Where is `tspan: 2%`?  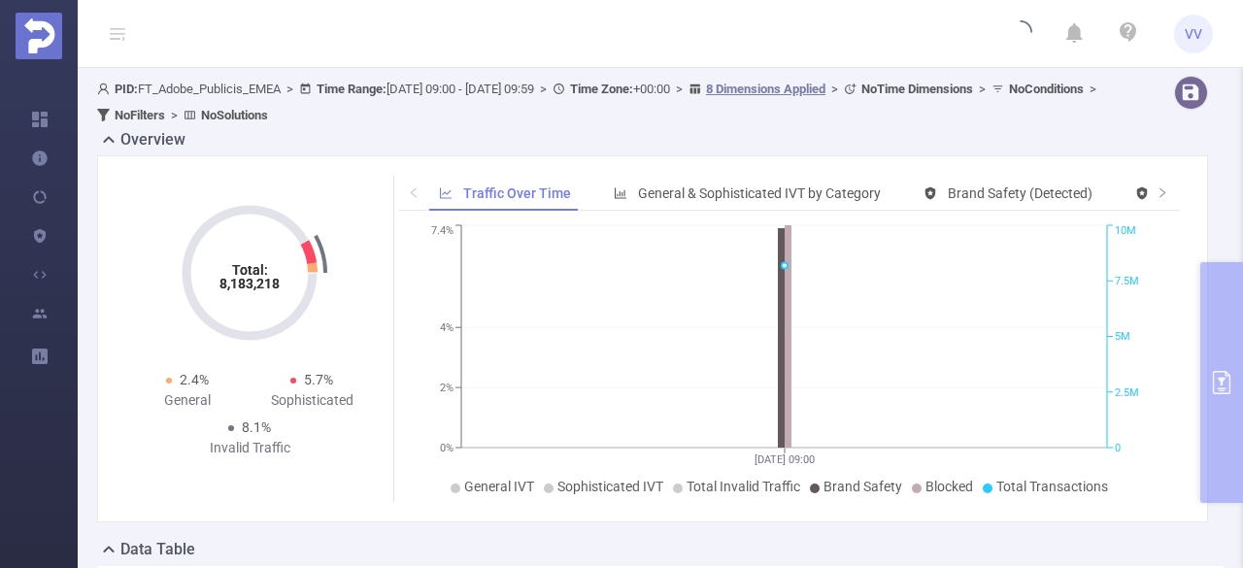 tspan: 2% is located at coordinates (447, 387).